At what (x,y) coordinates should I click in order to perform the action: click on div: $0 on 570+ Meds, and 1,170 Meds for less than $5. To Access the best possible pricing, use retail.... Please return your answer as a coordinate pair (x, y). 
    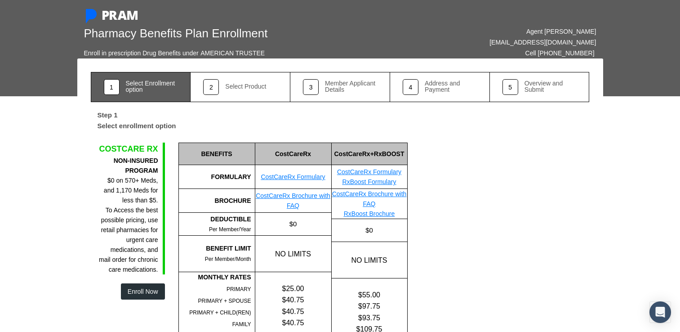
    Looking at the image, I should click on (128, 215).